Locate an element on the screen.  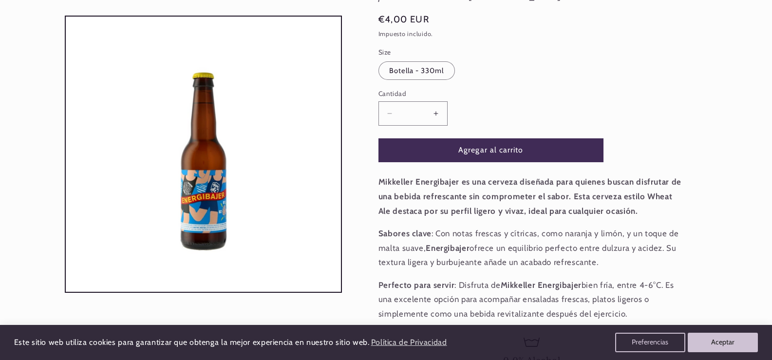
a: Política de Privacidad (opens in a new tab) is located at coordinates (409, 342).